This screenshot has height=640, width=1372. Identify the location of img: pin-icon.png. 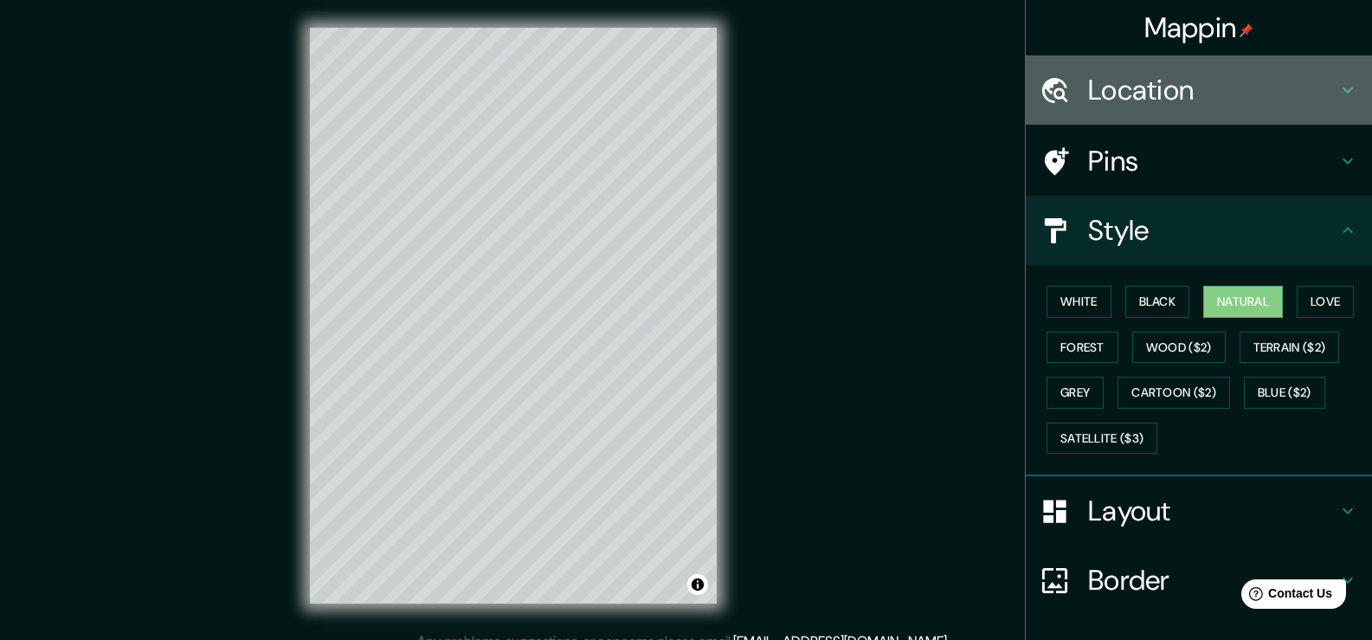
(1247, 30).